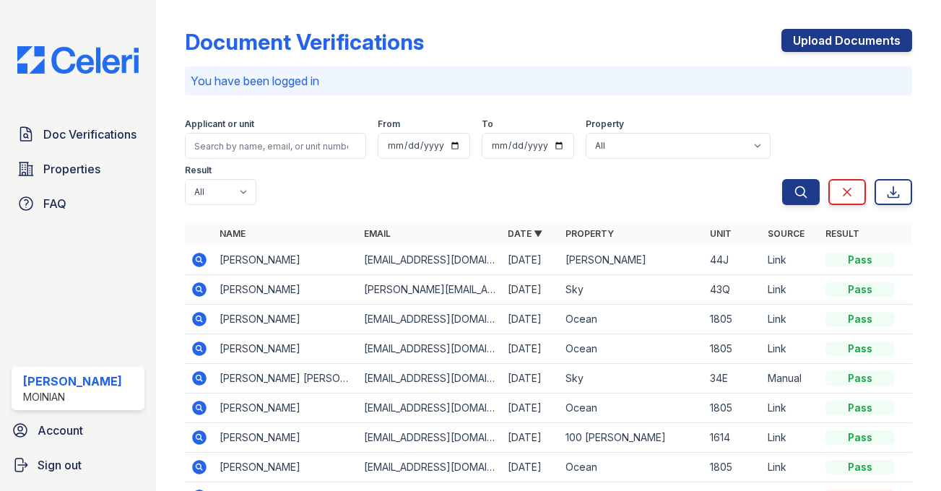 This screenshot has height=491, width=941. What do you see at coordinates (846, 40) in the screenshot?
I see `a: Upload Documents` at bounding box center [846, 40].